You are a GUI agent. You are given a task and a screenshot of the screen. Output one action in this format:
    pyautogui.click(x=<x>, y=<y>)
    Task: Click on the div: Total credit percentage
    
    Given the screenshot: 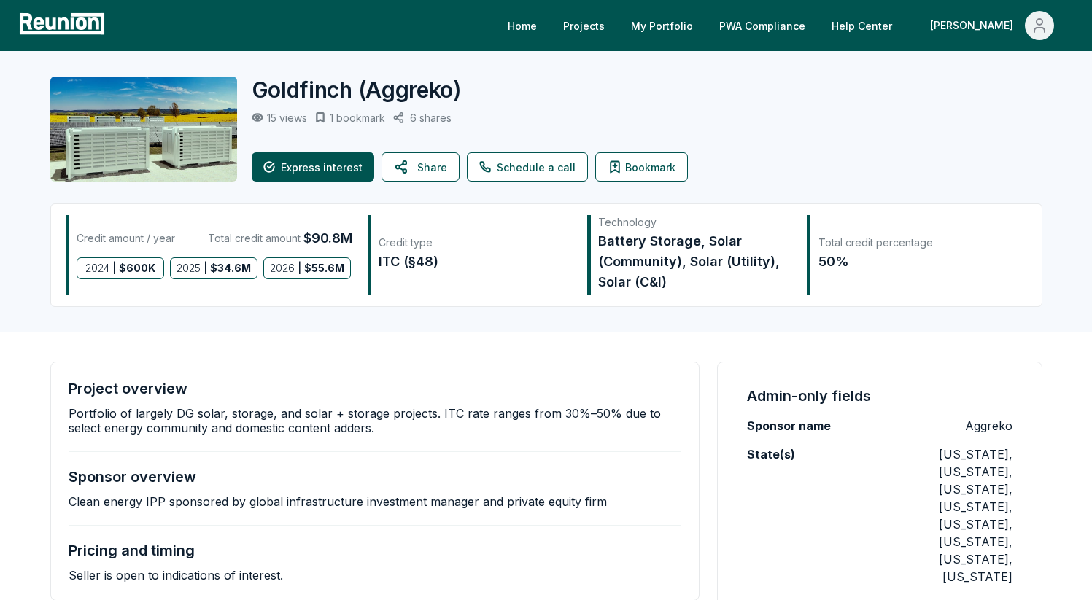 What is the action you would take?
    pyautogui.click(x=915, y=243)
    